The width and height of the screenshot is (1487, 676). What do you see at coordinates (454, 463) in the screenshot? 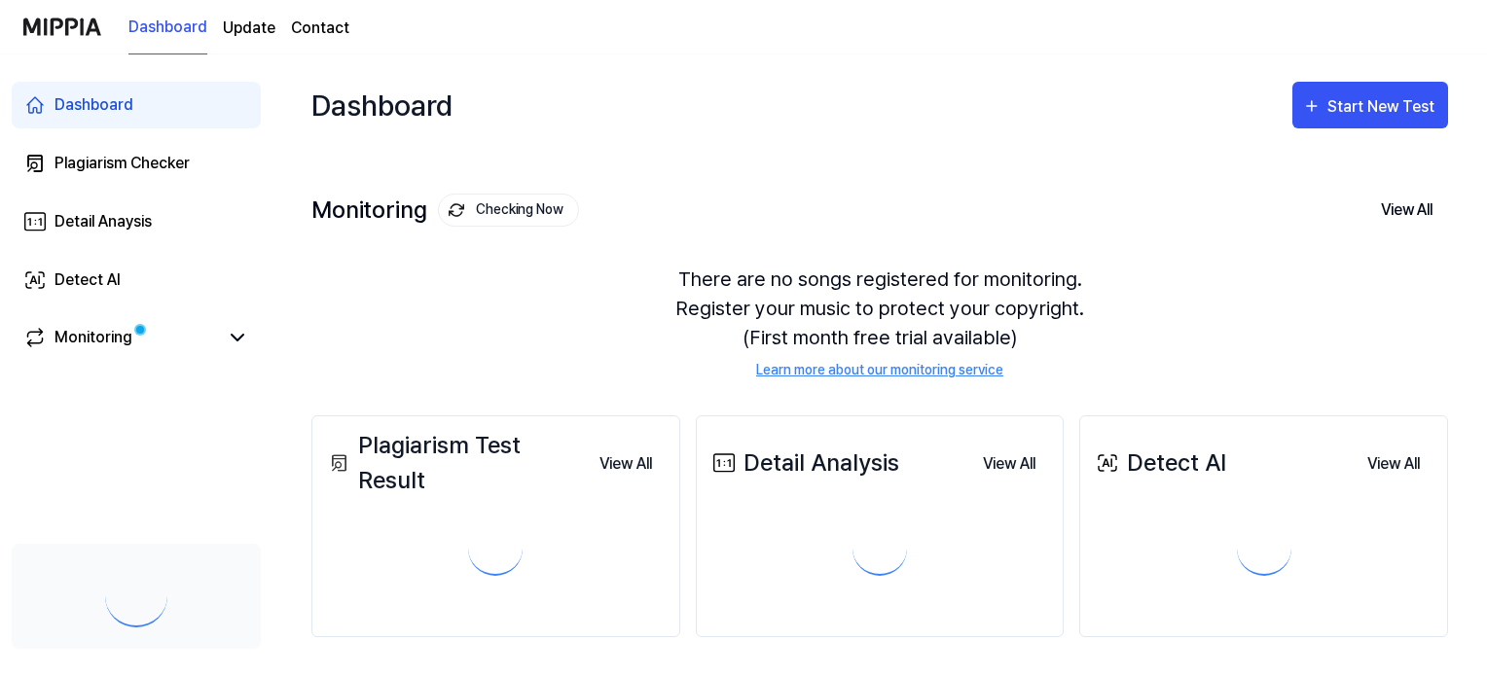
I see `div: Plagiarism Test Result` at bounding box center [454, 463].